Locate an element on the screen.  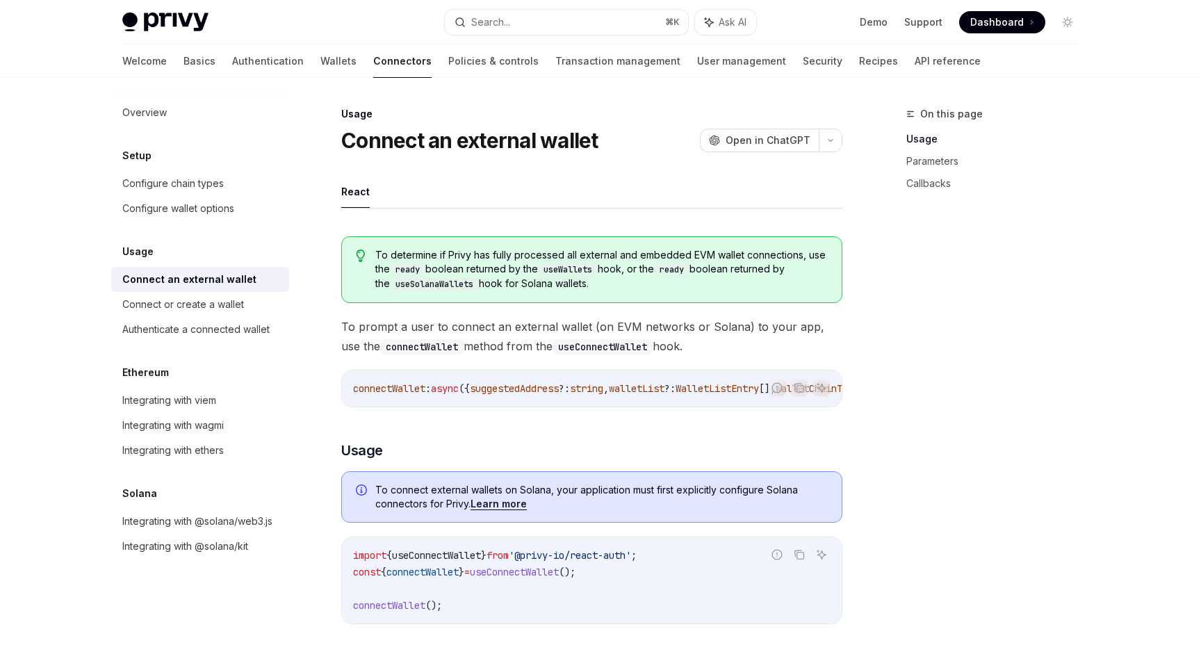
a: Policies & controls is located at coordinates (493, 61).